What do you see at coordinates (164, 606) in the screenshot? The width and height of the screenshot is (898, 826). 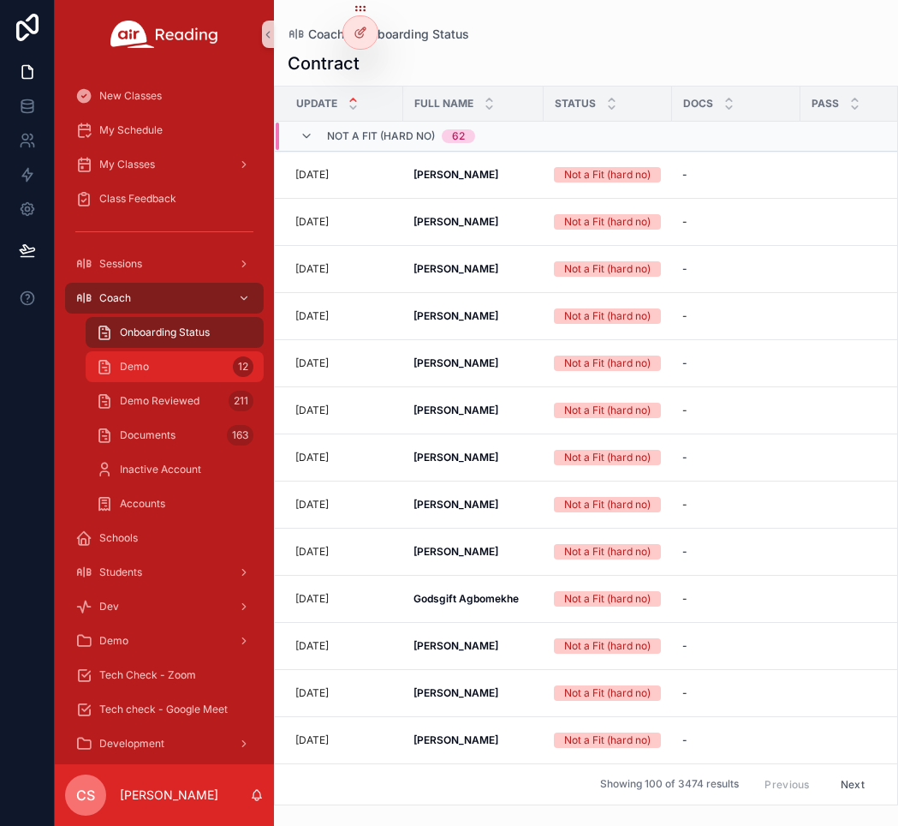 I see `a: Dev` at bounding box center [164, 606].